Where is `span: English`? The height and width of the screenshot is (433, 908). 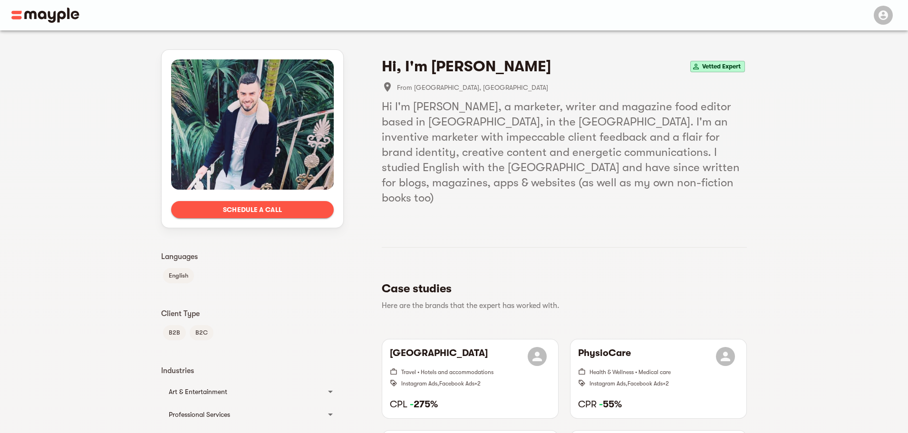 span: English is located at coordinates (178, 276).